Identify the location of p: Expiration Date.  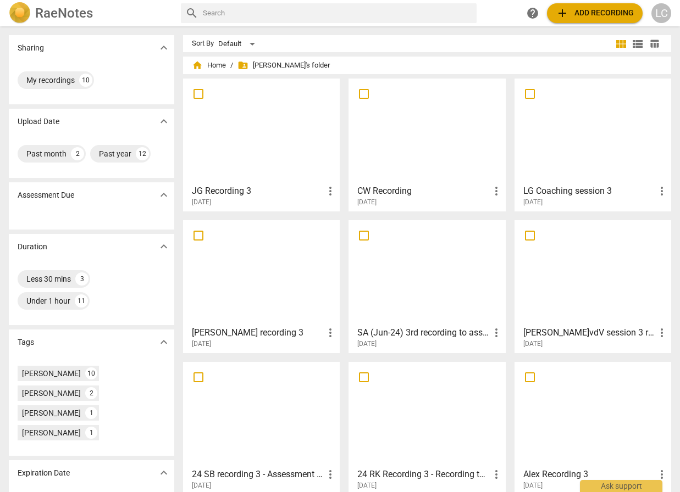
(43, 473).